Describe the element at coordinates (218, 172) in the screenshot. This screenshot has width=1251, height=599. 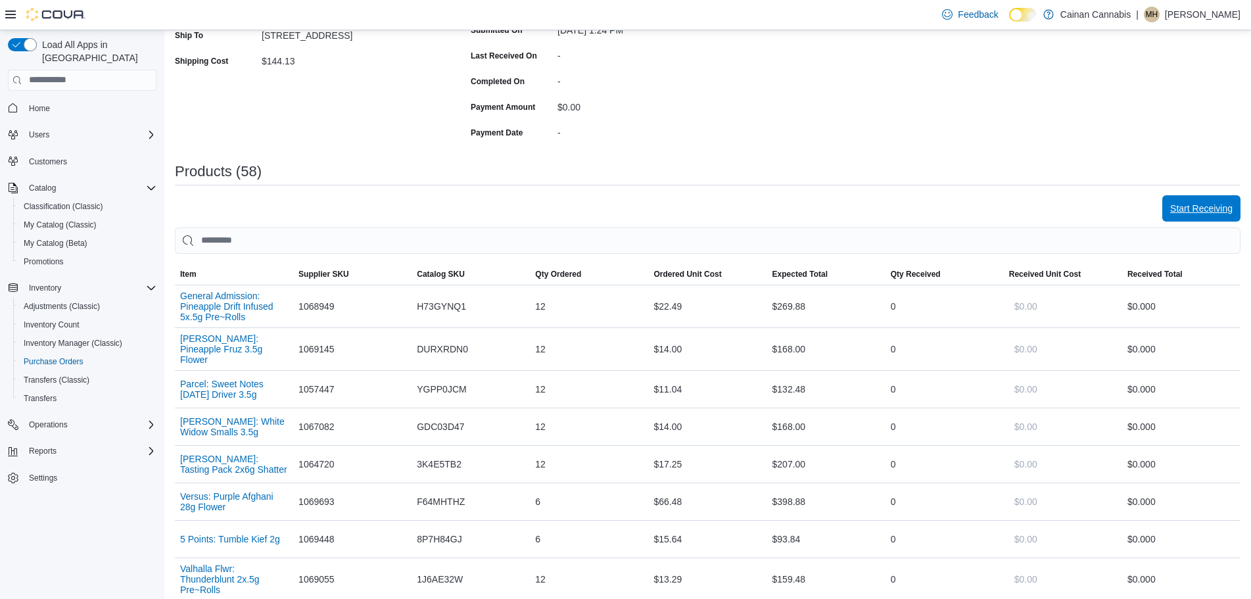
I see `h3: Products (58)` at that location.